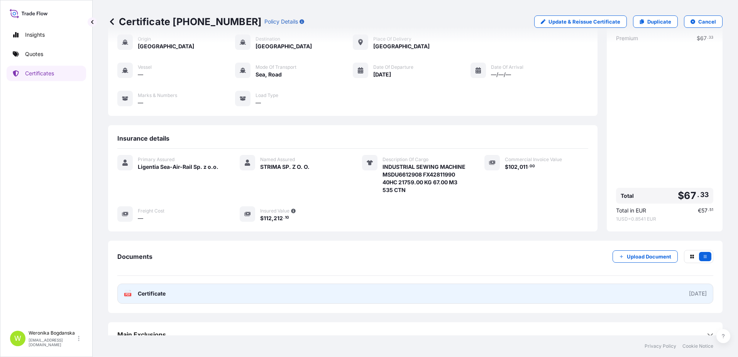 This screenshot has height=357, width=738. I want to click on span: 102, so click(513, 167).